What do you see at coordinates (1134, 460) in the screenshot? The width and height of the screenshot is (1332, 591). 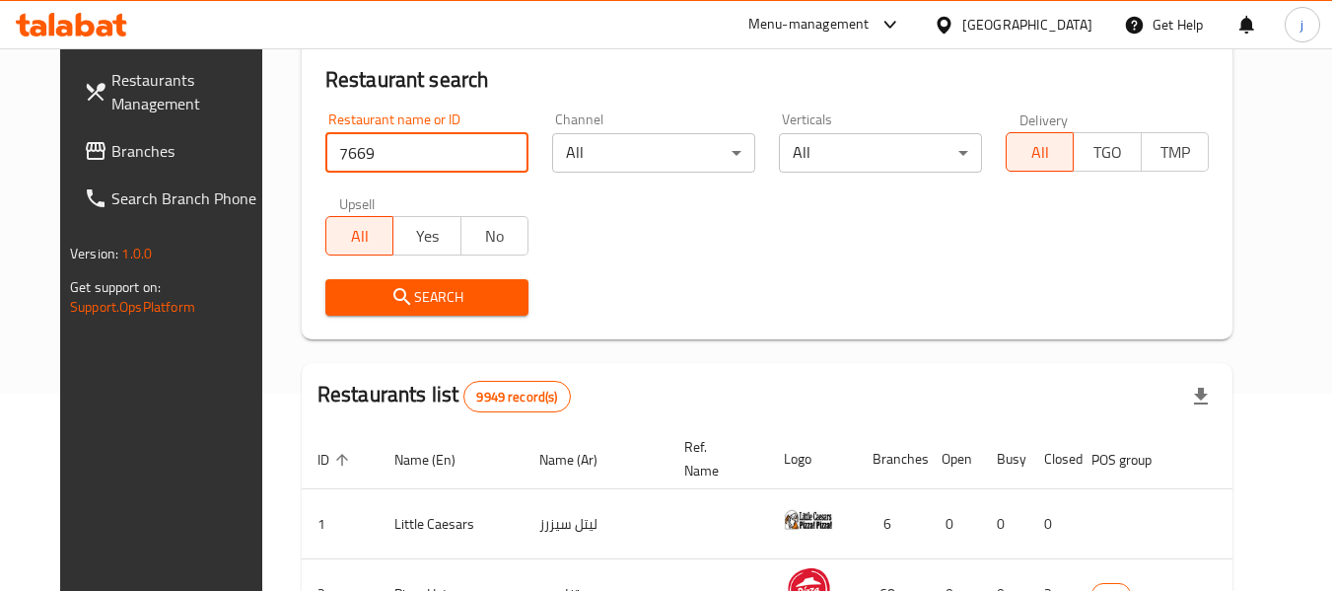 I see `span: POS group` at bounding box center [1134, 460].